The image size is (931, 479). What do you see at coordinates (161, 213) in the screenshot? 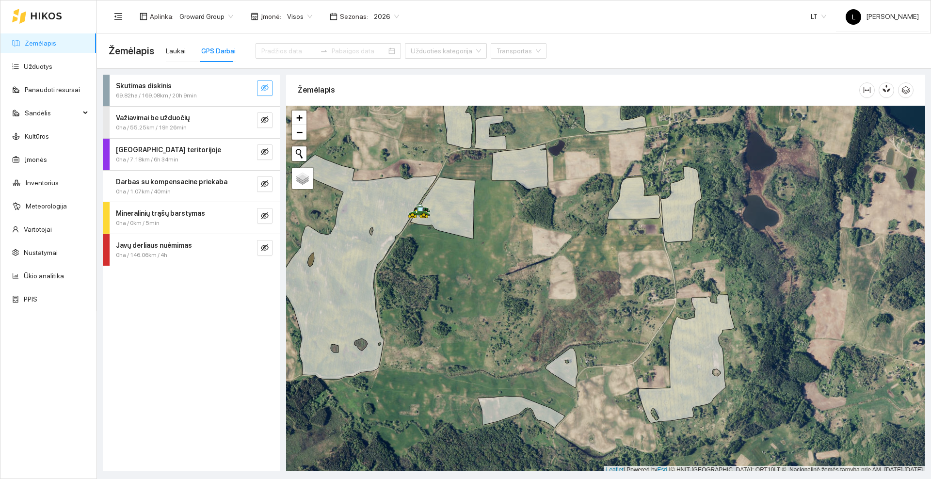
I see `strong: Mineralinių trąšų barstymas` at bounding box center [161, 213].